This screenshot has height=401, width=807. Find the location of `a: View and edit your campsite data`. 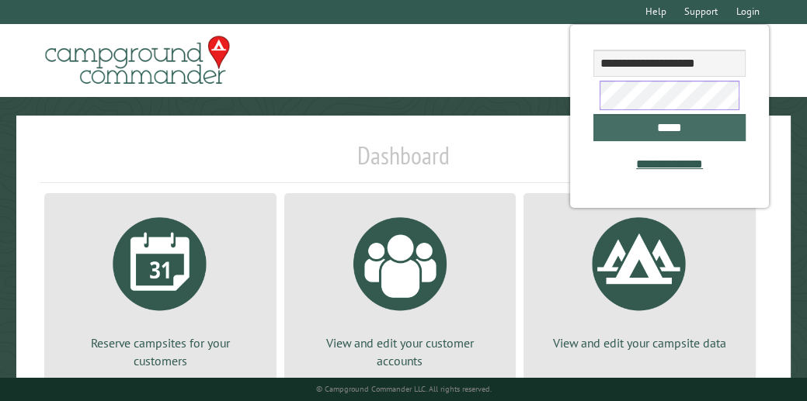

a: View and edit your campsite data is located at coordinates (639, 279).